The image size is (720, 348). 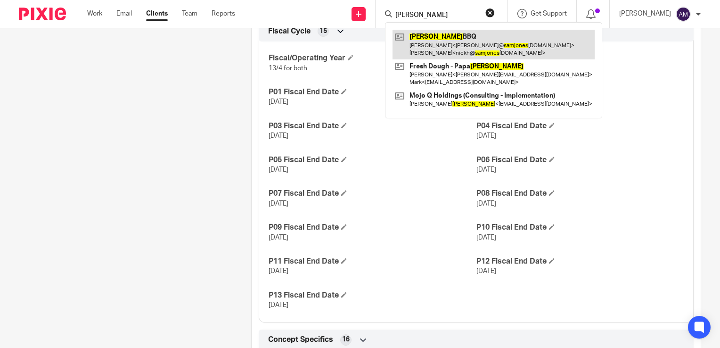 What do you see at coordinates (372, 160) in the screenshot?
I see `h4: P05 Fiscal End Date` at bounding box center [372, 160].